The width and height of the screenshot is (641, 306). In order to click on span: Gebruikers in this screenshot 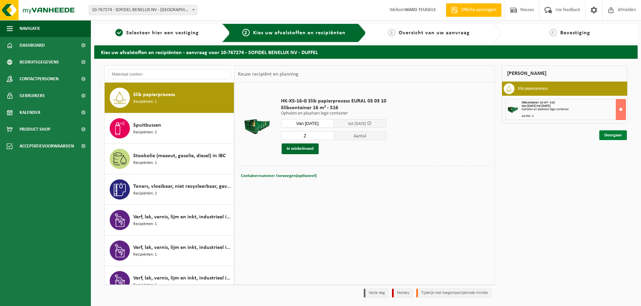, I will do `click(32, 96)`.